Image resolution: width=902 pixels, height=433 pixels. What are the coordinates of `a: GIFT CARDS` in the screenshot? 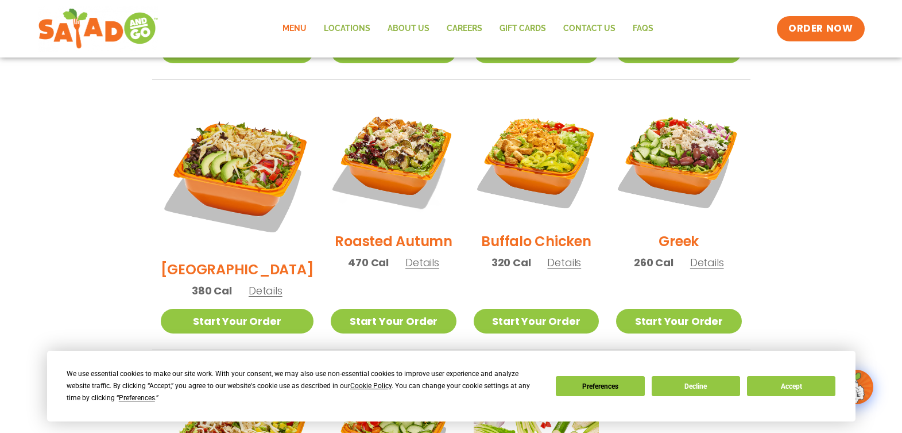 It's located at (523, 29).